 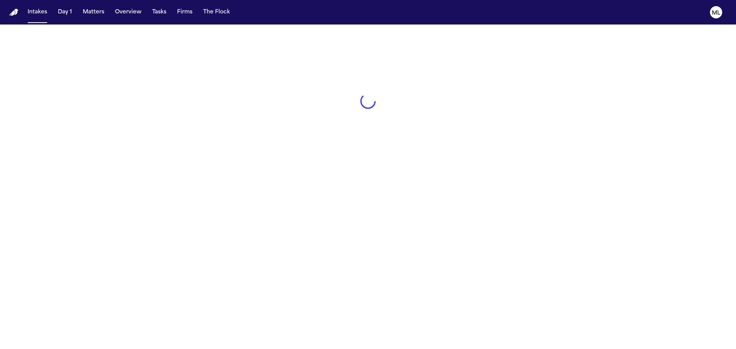 What do you see at coordinates (14, 12) in the screenshot?
I see `a: Home` at bounding box center [14, 12].